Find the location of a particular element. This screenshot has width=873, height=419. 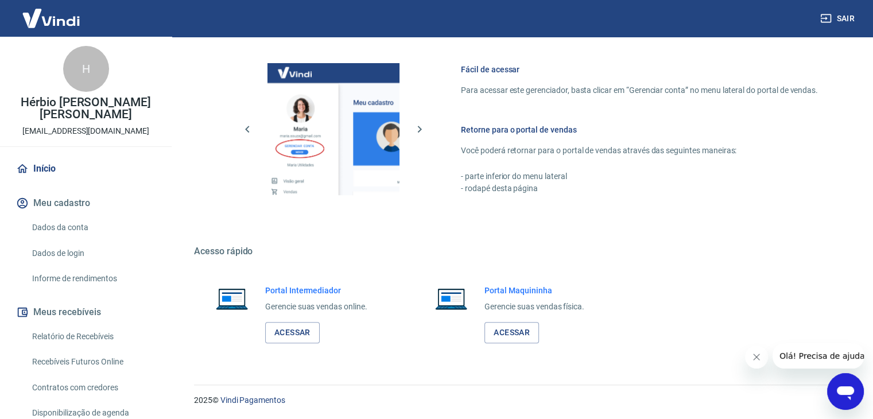

img: Vindi is located at coordinates (51, 18).